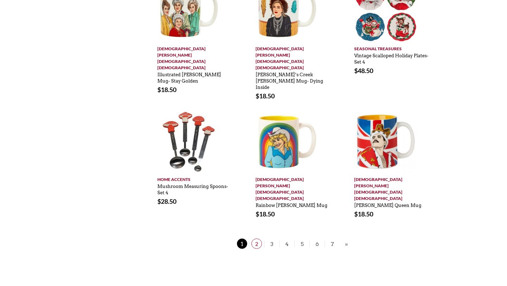 The height and width of the screenshot is (286, 507). What do you see at coordinates (317, 244) in the screenshot?
I see `span: 6` at bounding box center [317, 244].